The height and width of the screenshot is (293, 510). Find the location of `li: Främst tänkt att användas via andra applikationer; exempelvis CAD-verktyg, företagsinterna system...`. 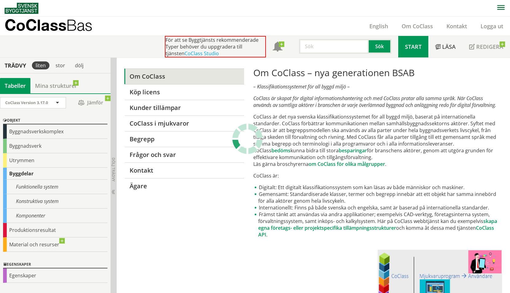

li: Främst tänkt att användas via andra applikationer; exempelvis CAD-verktyg, företagsinterna system... is located at coordinates (377, 224).